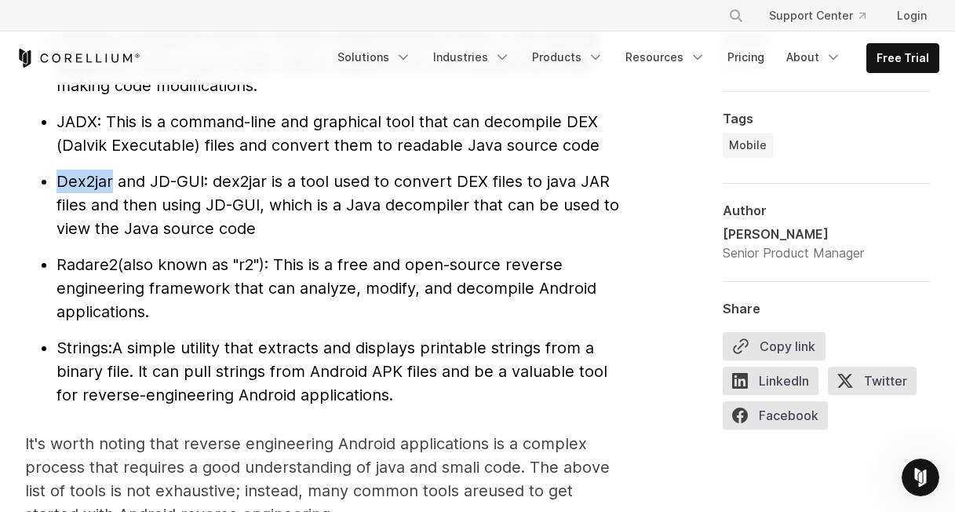 This screenshot has height=512, width=955. Describe the element at coordinates (817, 16) in the screenshot. I see `a: Support Center` at that location.